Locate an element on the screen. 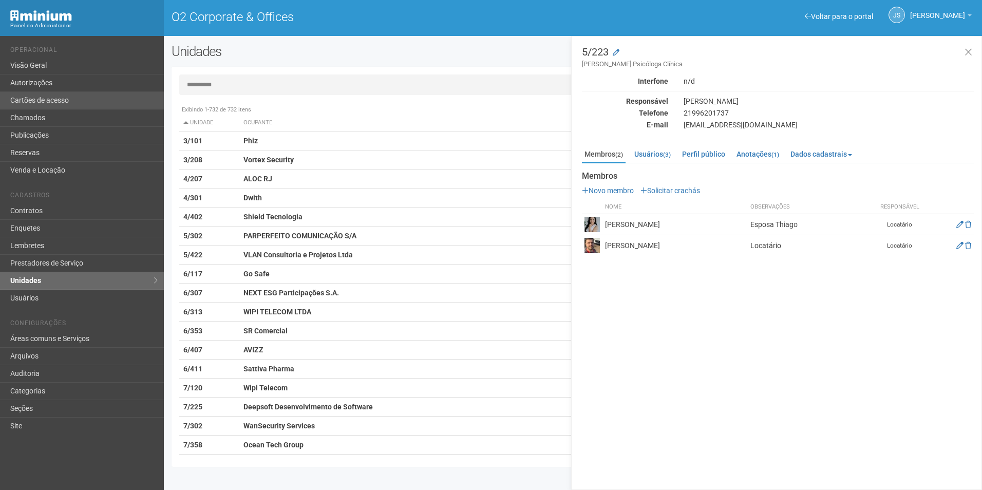 The image size is (982, 490). a: Modificar a unidade is located at coordinates (616, 53).